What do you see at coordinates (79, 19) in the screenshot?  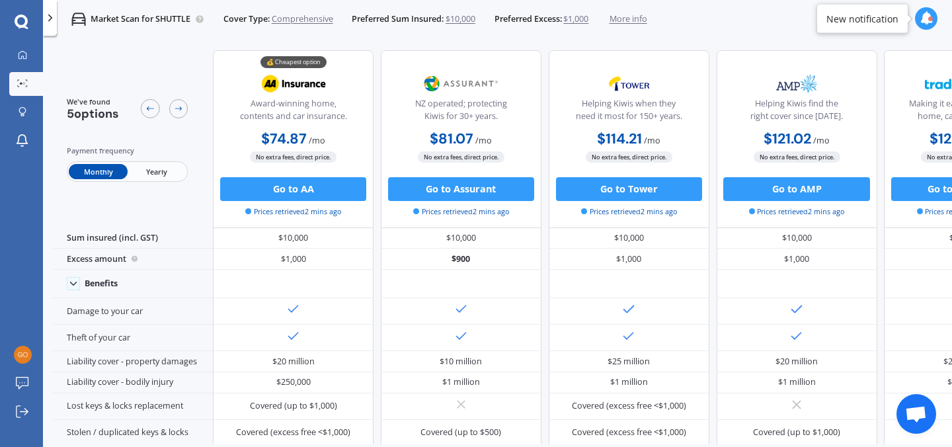 I see `img: car.f15378c7a67c060ca3f3.svg` at bounding box center [79, 19].